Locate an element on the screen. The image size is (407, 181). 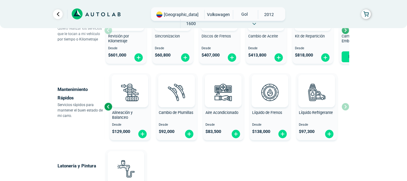
button: Líquido de Frenos Desde $138,000 is located at coordinates (270, 106).